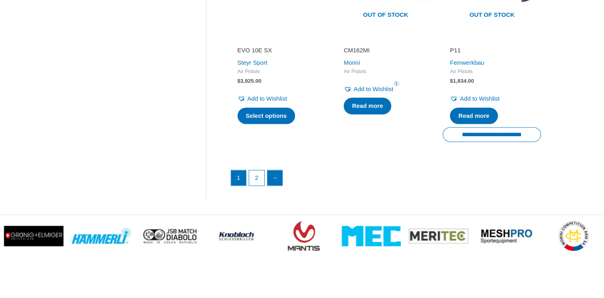 This screenshot has height=298, width=604. Describe the element at coordinates (462, 81) in the screenshot. I see `bdi: 1,834.00` at that location.